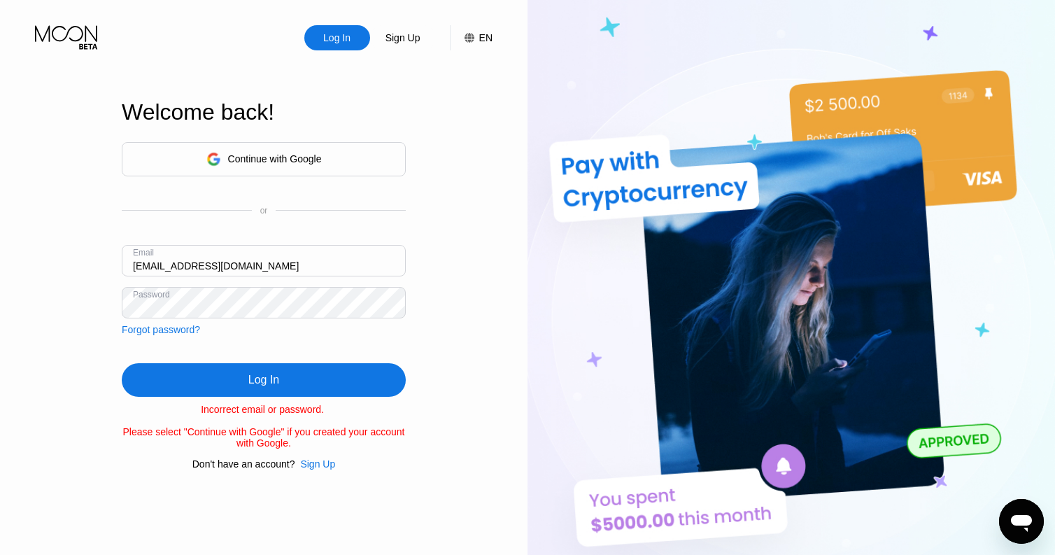 Image resolution: width=1055 pixels, height=555 pixels. What do you see at coordinates (161, 330) in the screenshot?
I see `div: Forgot password?` at bounding box center [161, 330].